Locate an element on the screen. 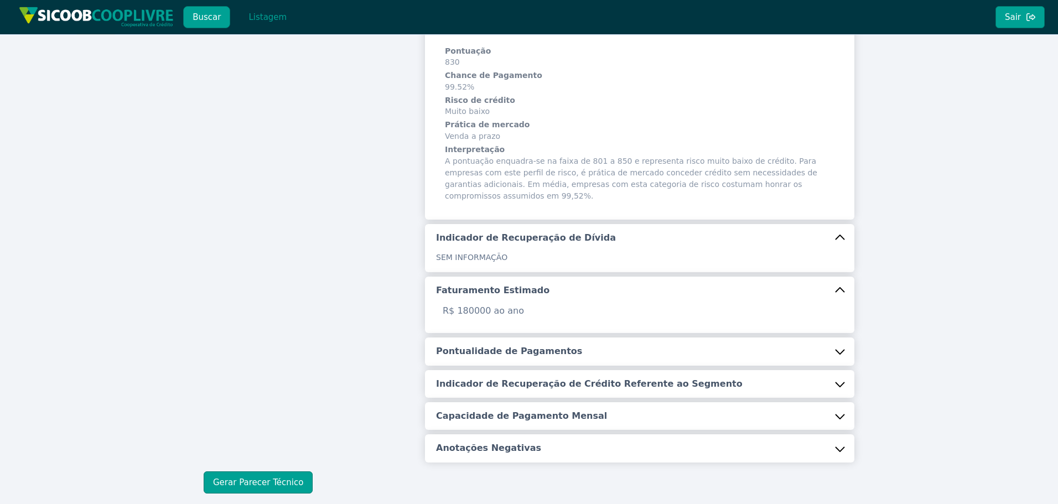  button: Indicador de Recuperação de Dívida is located at coordinates (639, 238).